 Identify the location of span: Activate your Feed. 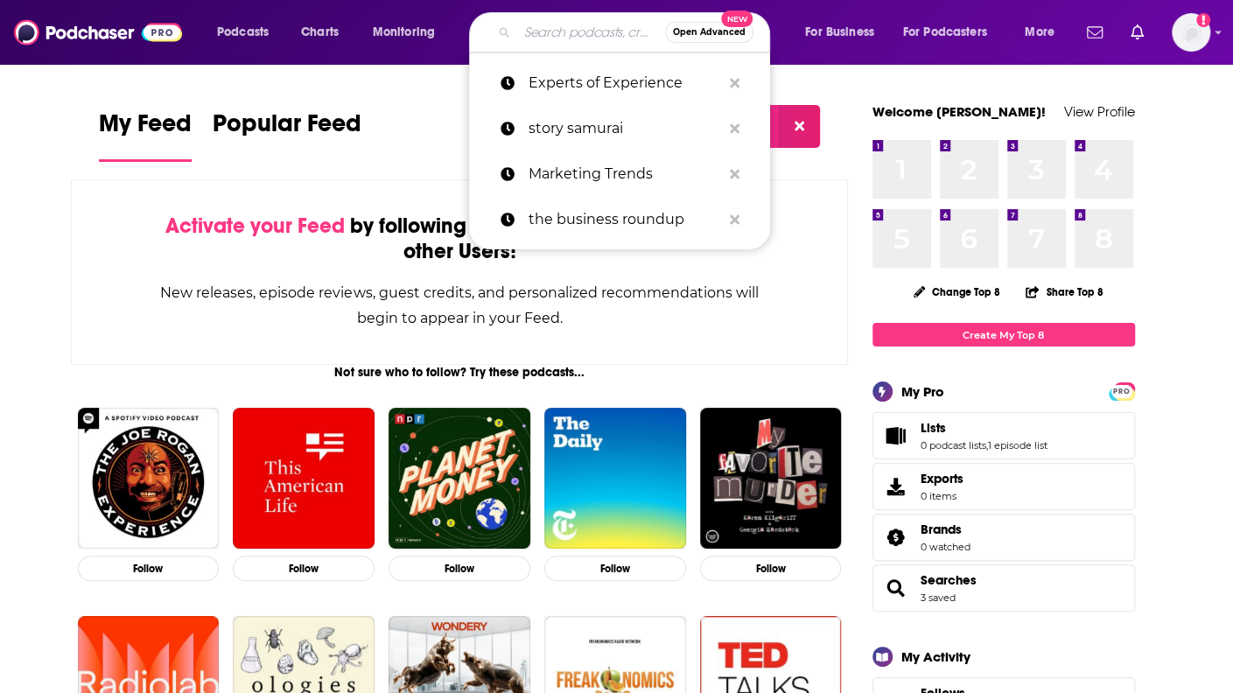
(255, 226).